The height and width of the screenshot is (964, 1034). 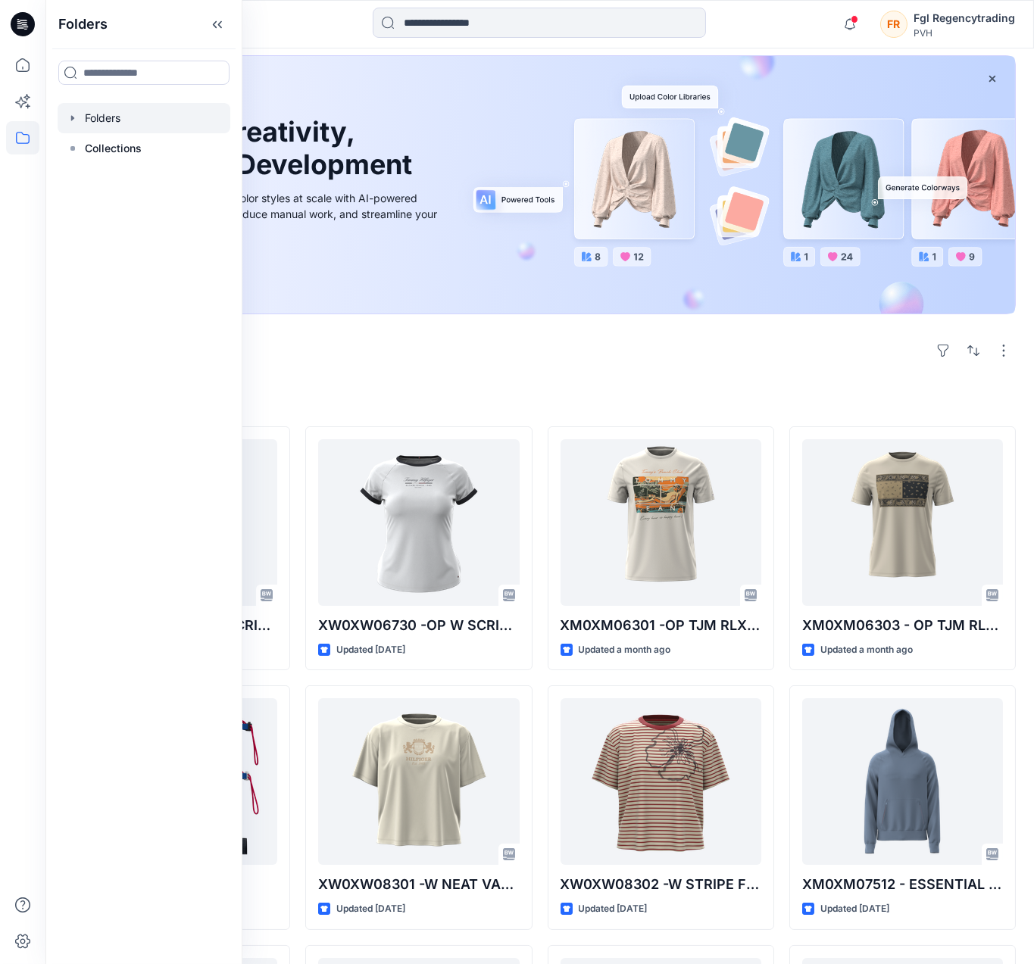 I want to click on p: XM0XM06303 - OP TJM RLX PAISLEY FLAG SS TEE - V01, so click(x=902, y=626).